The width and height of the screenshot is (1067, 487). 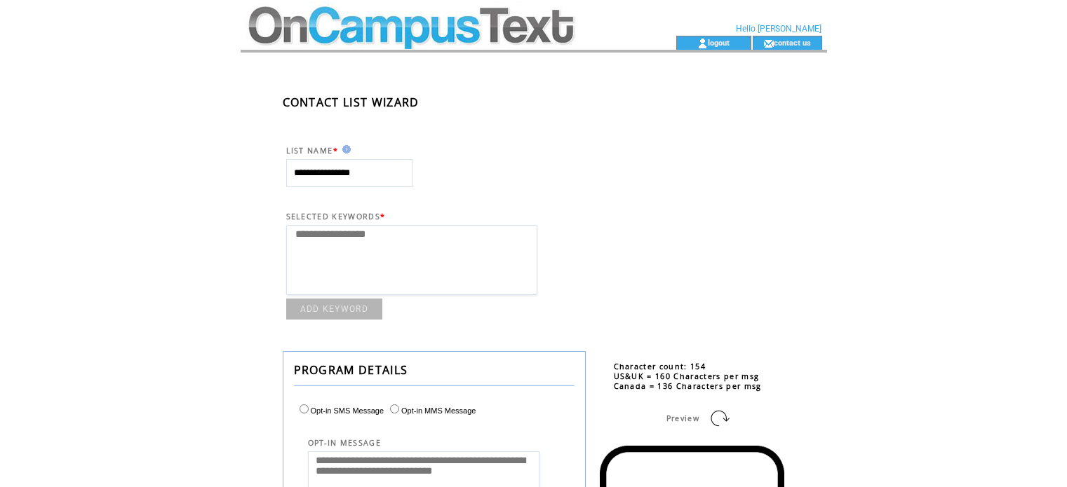 What do you see at coordinates (792, 42) in the screenshot?
I see `a: contact us` at bounding box center [792, 42].